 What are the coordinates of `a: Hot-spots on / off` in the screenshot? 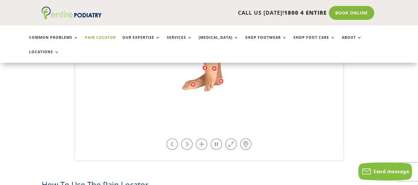 It's located at (246, 144).